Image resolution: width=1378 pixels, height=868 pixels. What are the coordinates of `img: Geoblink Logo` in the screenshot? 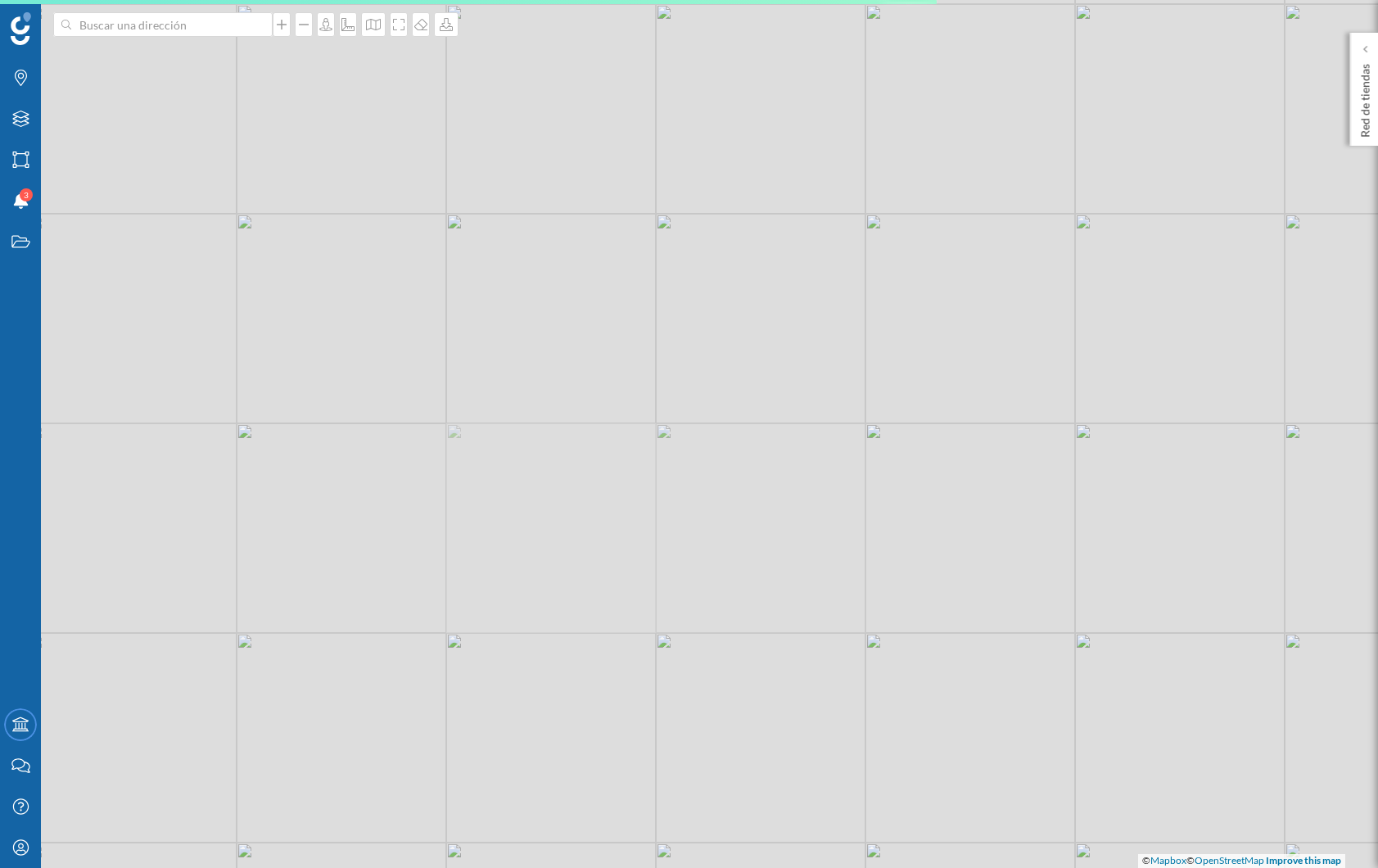 It's located at (21, 29).